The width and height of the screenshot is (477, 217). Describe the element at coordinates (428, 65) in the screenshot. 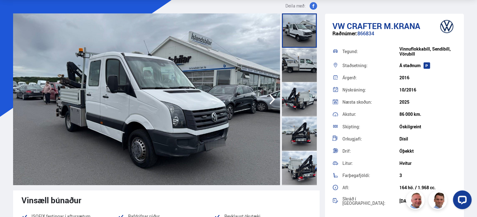

I see `div: Á staðnum` at that location.